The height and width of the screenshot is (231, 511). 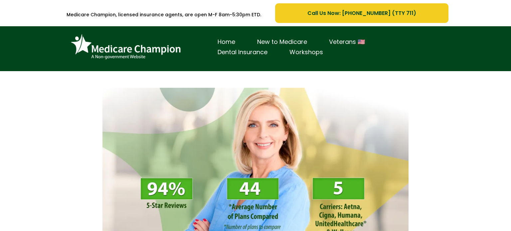 I want to click on a: Call Us Now: 1-833-823-1990 (TTY 711), so click(x=362, y=13).